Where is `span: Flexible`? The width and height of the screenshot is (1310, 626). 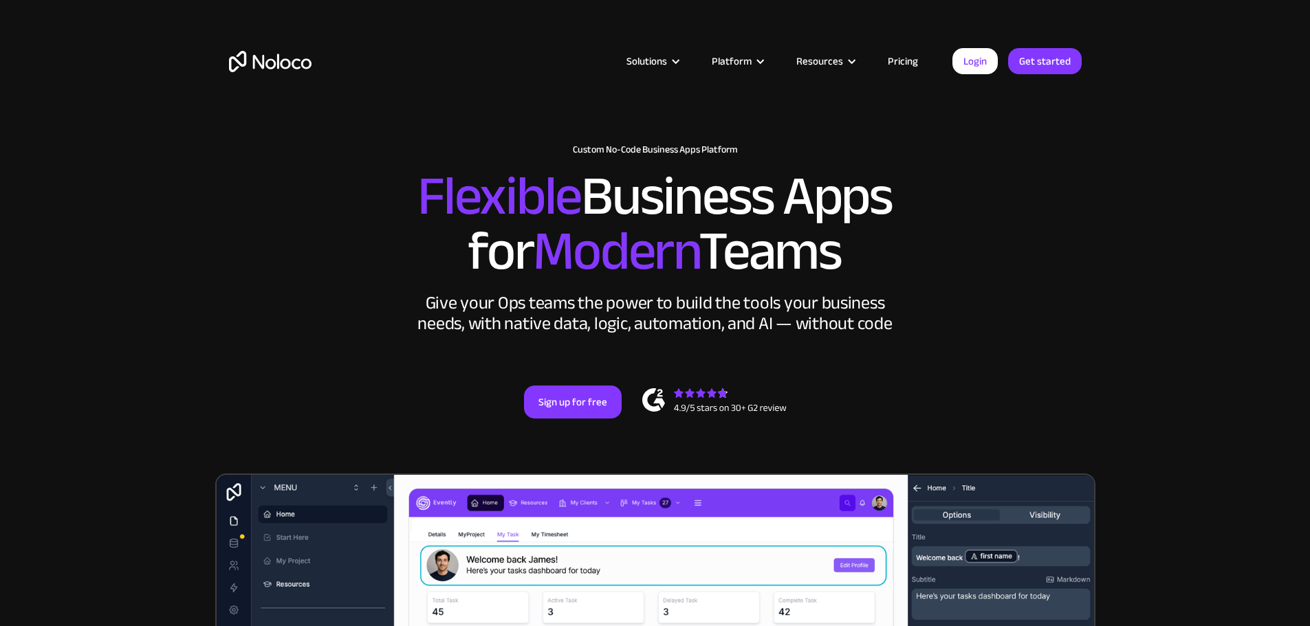 span: Flexible is located at coordinates (499, 196).